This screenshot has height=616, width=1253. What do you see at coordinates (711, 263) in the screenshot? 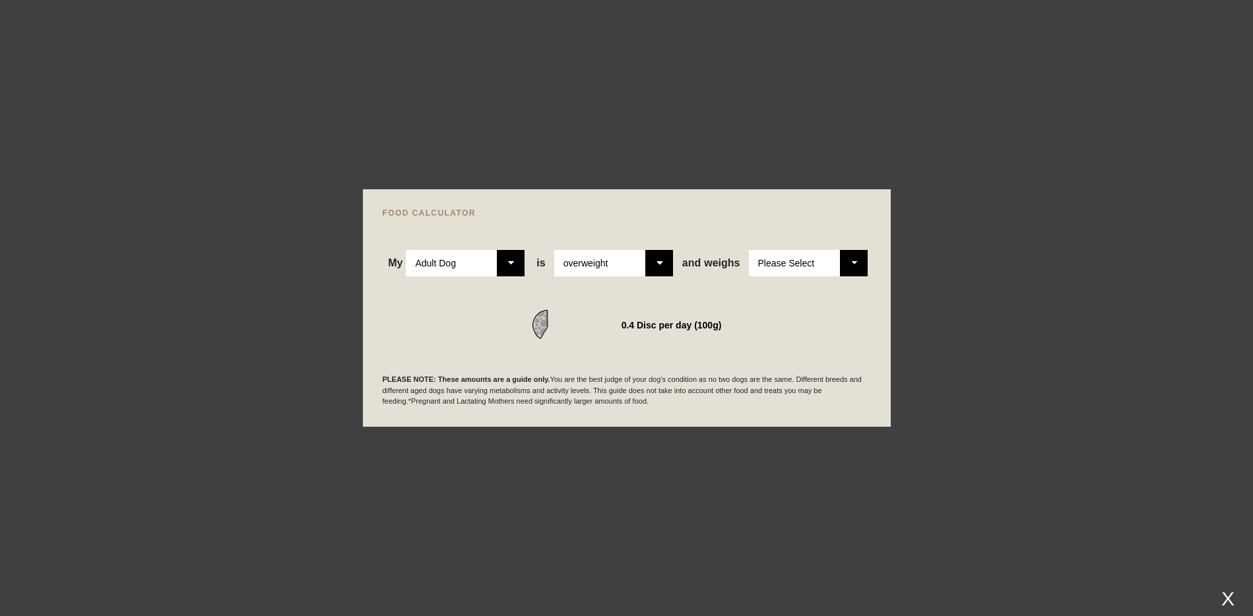
I see `span: weighs` at bounding box center [711, 263].